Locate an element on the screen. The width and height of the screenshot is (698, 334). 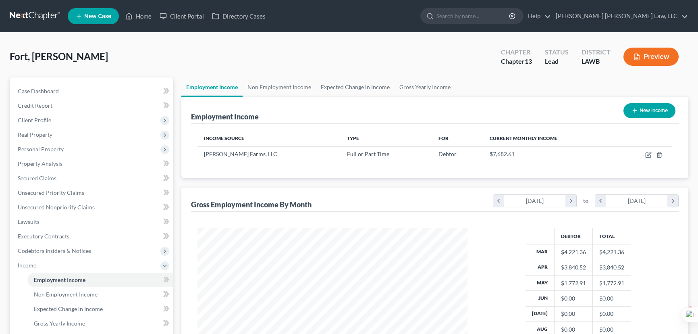
span: Real Property is located at coordinates (35, 134).